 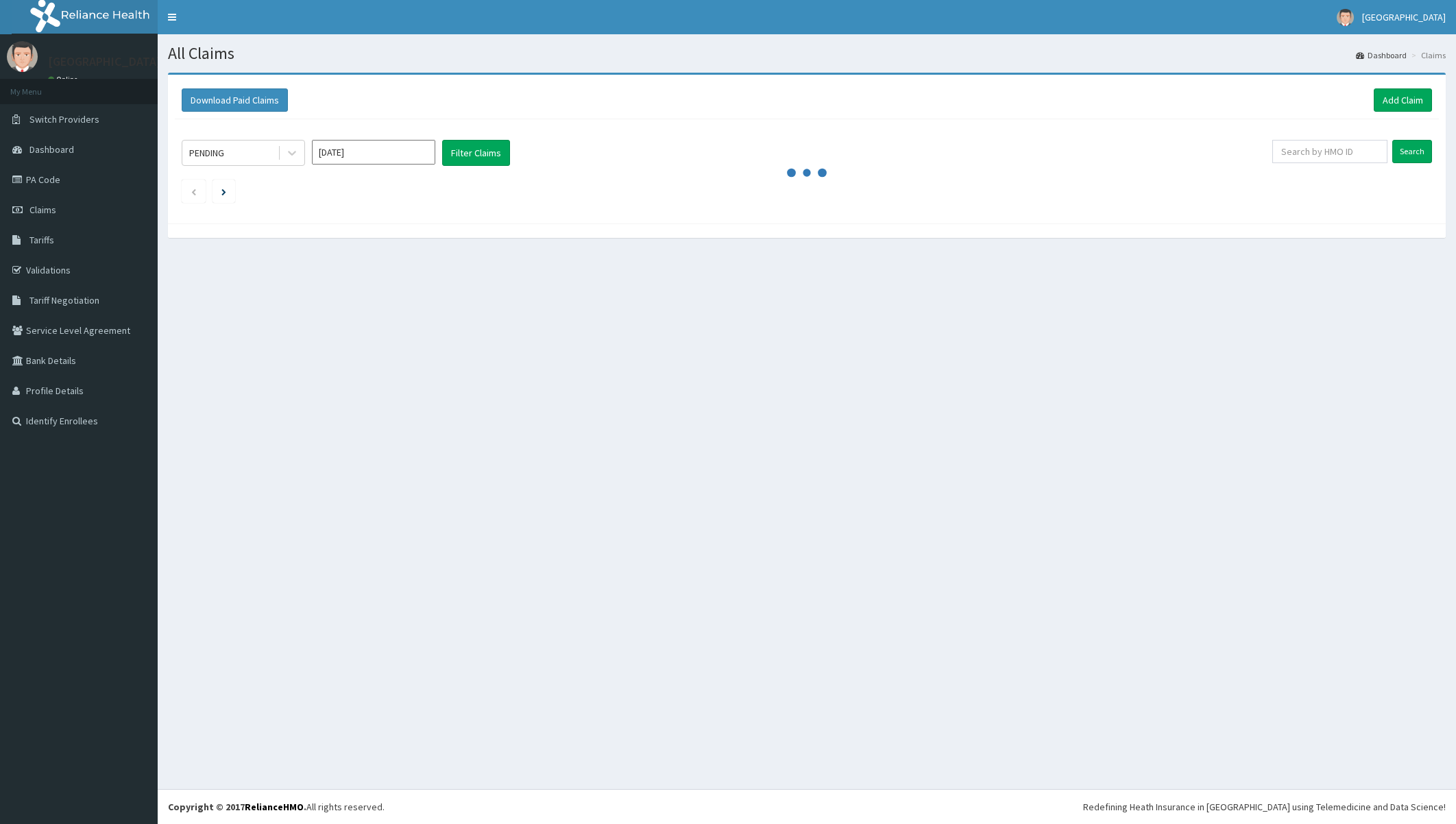 I want to click on a: Previous page, so click(x=194, y=191).